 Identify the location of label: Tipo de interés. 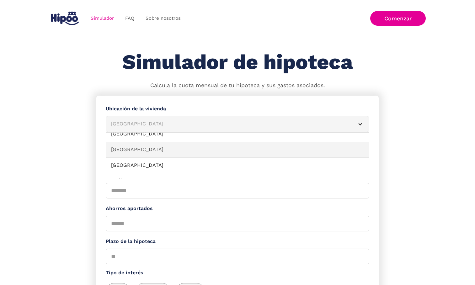
(238, 273).